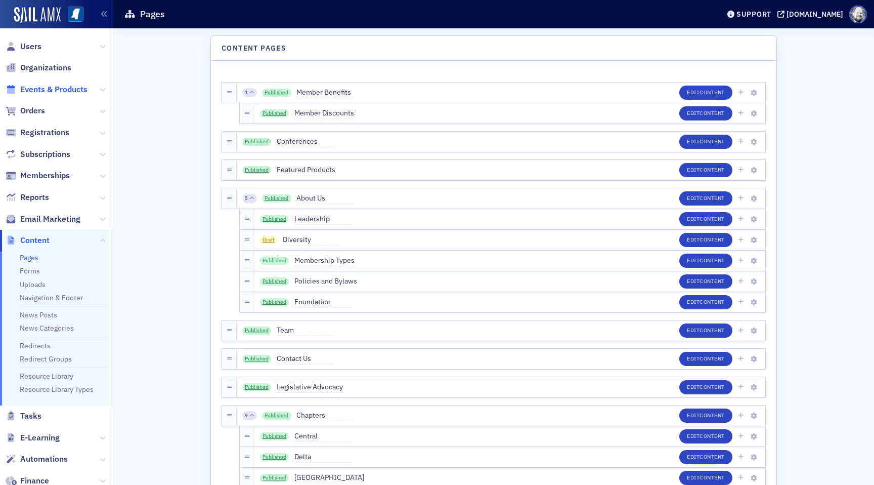  Describe the element at coordinates (34, 197) in the screenshot. I see `span: Reports` at that location.